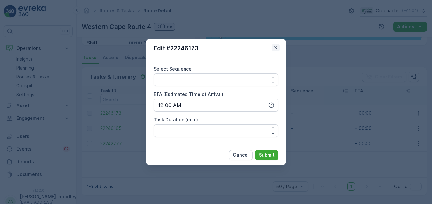  I want to click on label: ETA (Estimated Time of Arrival), so click(188, 94).